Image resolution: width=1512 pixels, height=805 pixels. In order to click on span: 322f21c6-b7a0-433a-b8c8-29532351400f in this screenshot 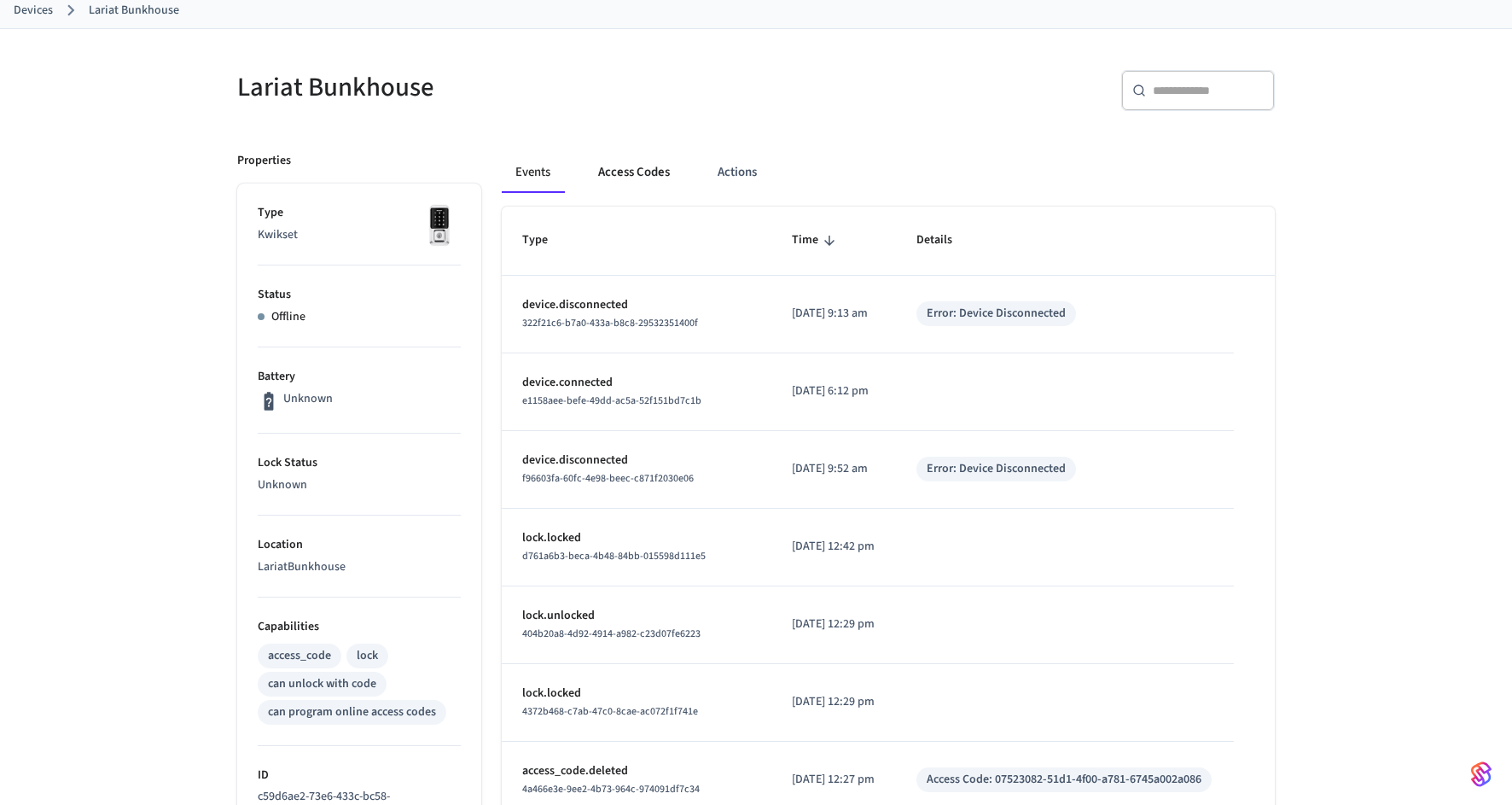, I will do `click(610, 323)`.